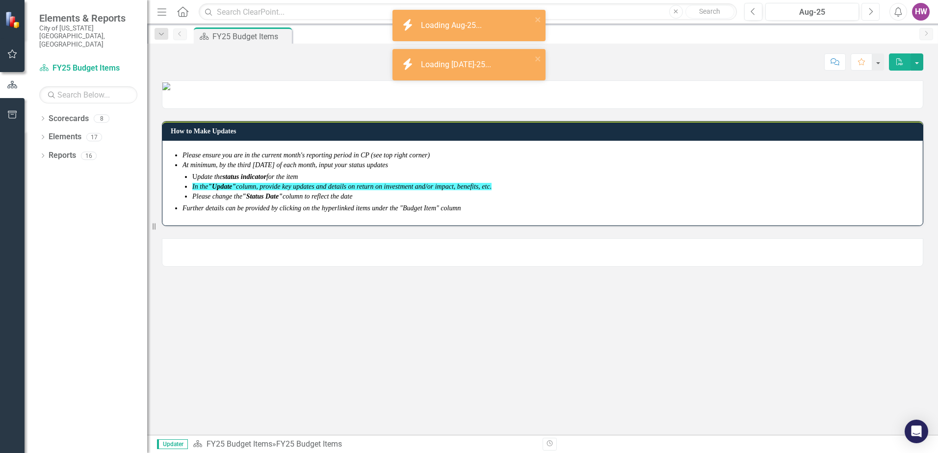  Describe the element at coordinates (69, 119) in the screenshot. I see `a: Scorecards` at that location.